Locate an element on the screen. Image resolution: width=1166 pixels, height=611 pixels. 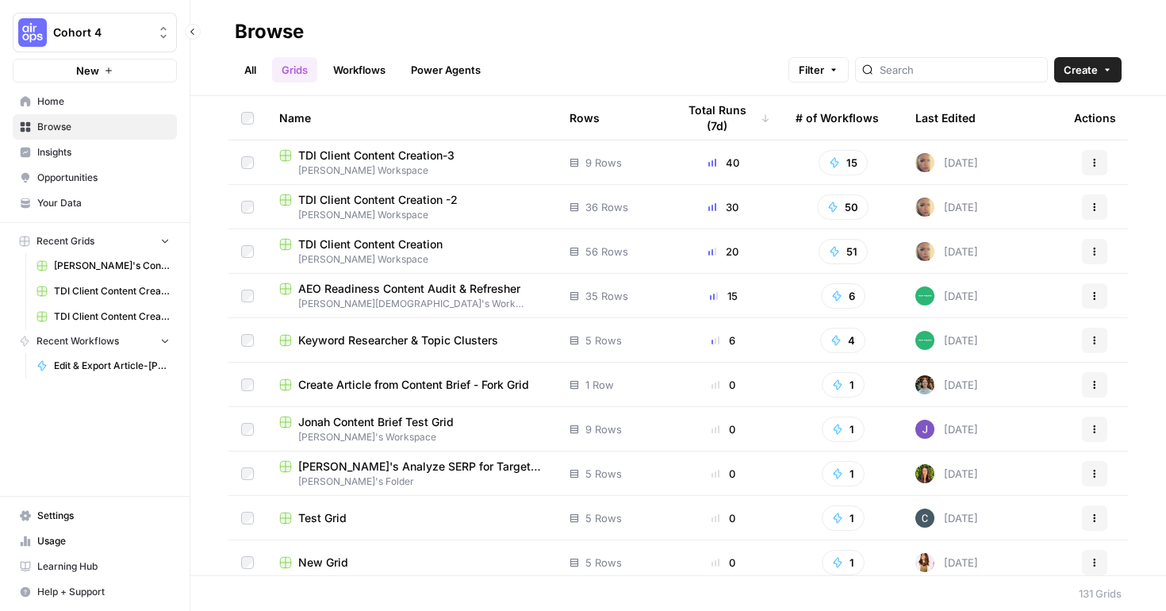
span: New is located at coordinates (87, 71).